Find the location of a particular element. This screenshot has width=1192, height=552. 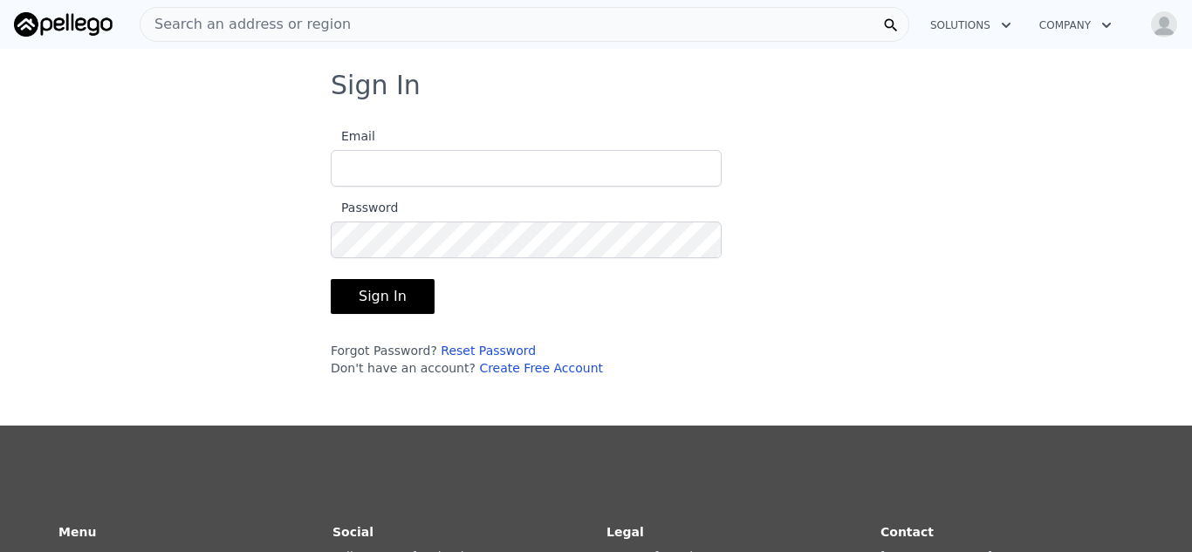

button: Company is located at coordinates (1075, 25).